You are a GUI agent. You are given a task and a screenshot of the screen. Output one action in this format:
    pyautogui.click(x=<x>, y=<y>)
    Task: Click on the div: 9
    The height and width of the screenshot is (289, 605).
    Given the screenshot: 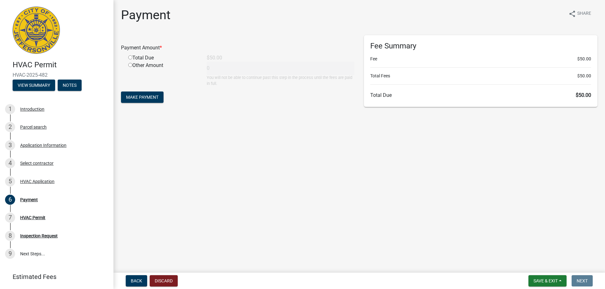 What is the action you would take?
    pyautogui.click(x=10, y=254)
    